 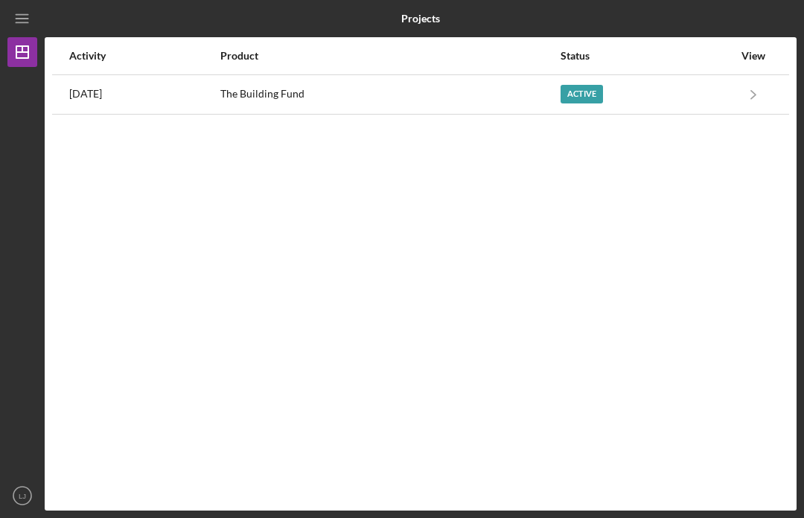 I want to click on div: Activity, so click(x=144, y=56).